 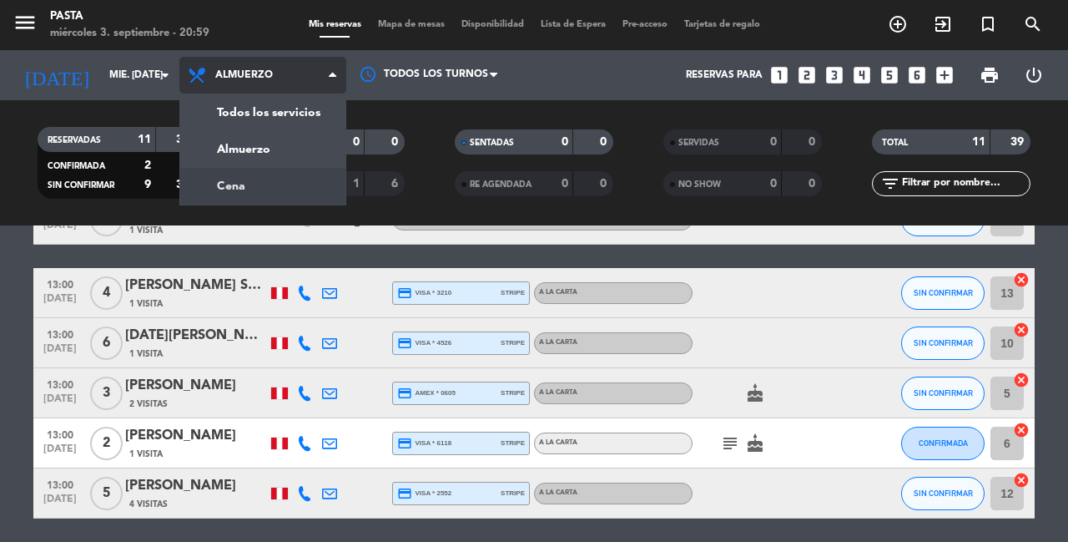 I want to click on span: Mapa de mesas, so click(x=411, y=24).